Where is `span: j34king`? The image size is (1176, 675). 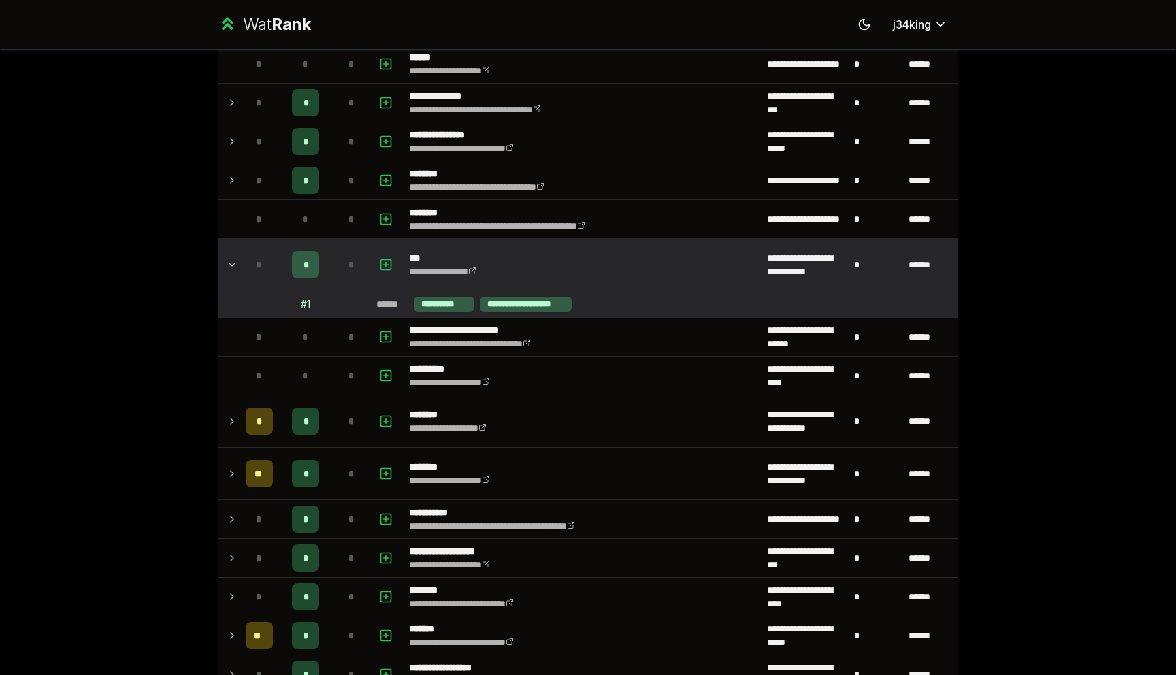 span: j34king is located at coordinates (912, 25).